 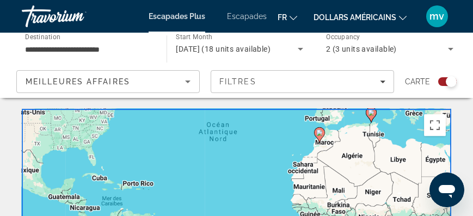 What do you see at coordinates (177, 16) in the screenshot?
I see `font: Escapades Plus` at bounding box center [177, 16].